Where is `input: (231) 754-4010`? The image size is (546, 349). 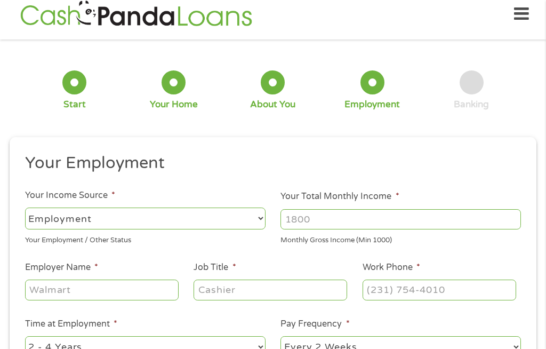
input: (231) 754-4010 is located at coordinates (440, 290).